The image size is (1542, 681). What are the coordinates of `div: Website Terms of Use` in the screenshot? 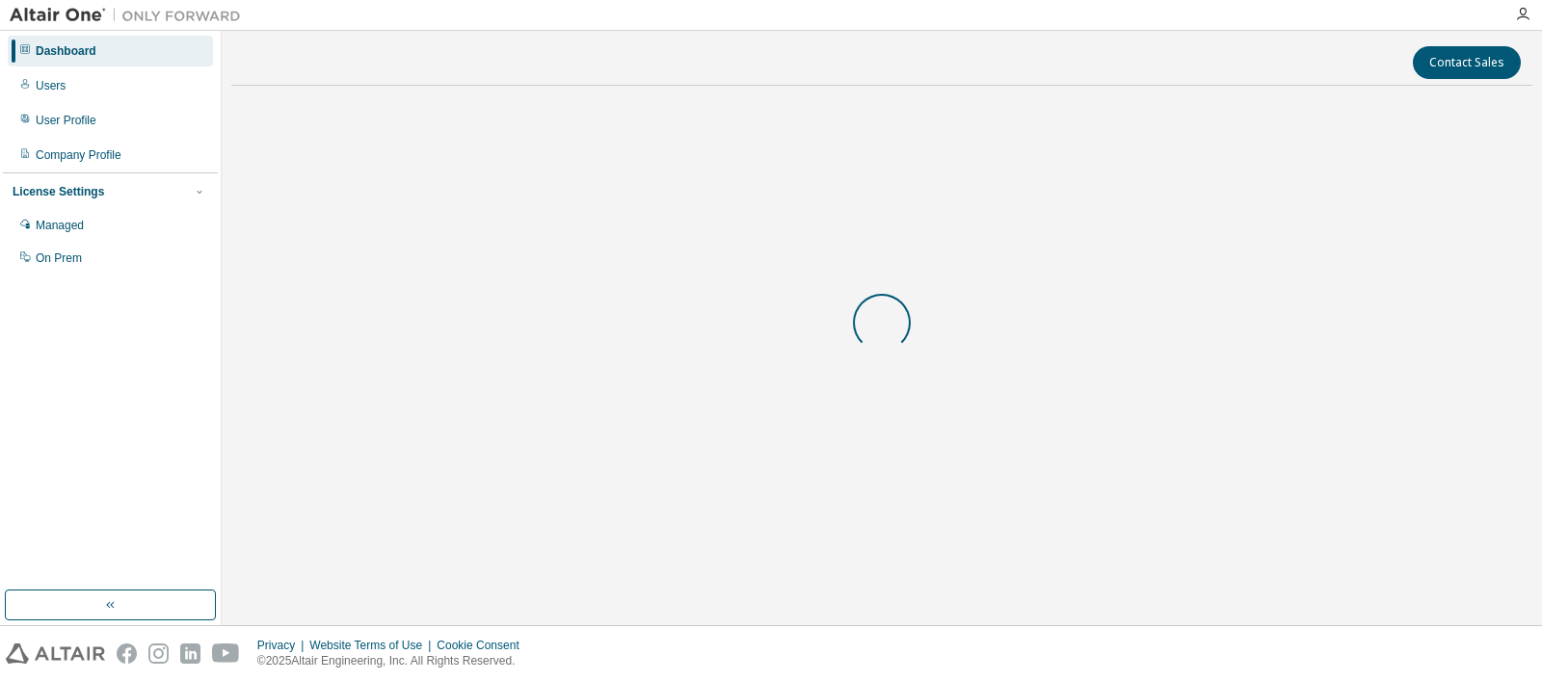 It's located at (373, 646).